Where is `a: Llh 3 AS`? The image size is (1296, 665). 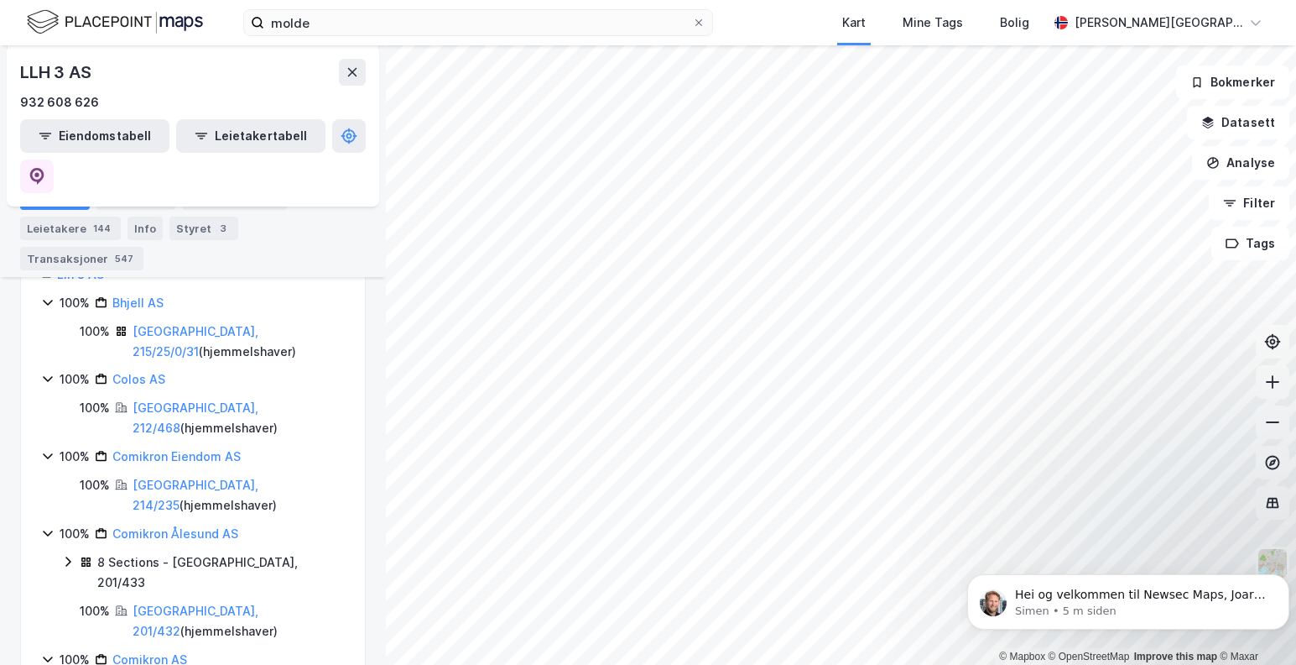
a: Llh 3 AS is located at coordinates (81, 274).